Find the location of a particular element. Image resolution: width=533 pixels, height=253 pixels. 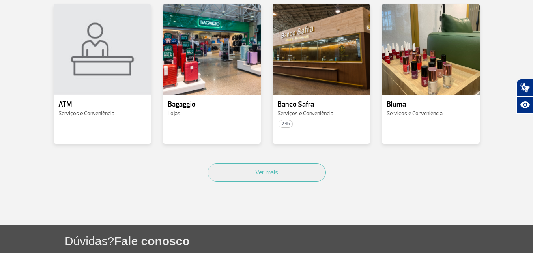

p: Bluma is located at coordinates (431, 104).